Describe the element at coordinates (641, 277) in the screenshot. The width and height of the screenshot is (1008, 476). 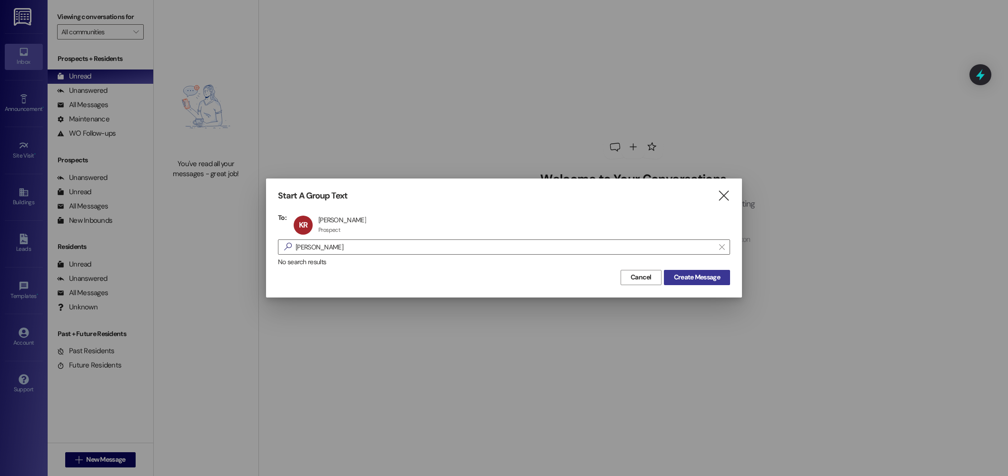
I see `button: Cancel` at that location.